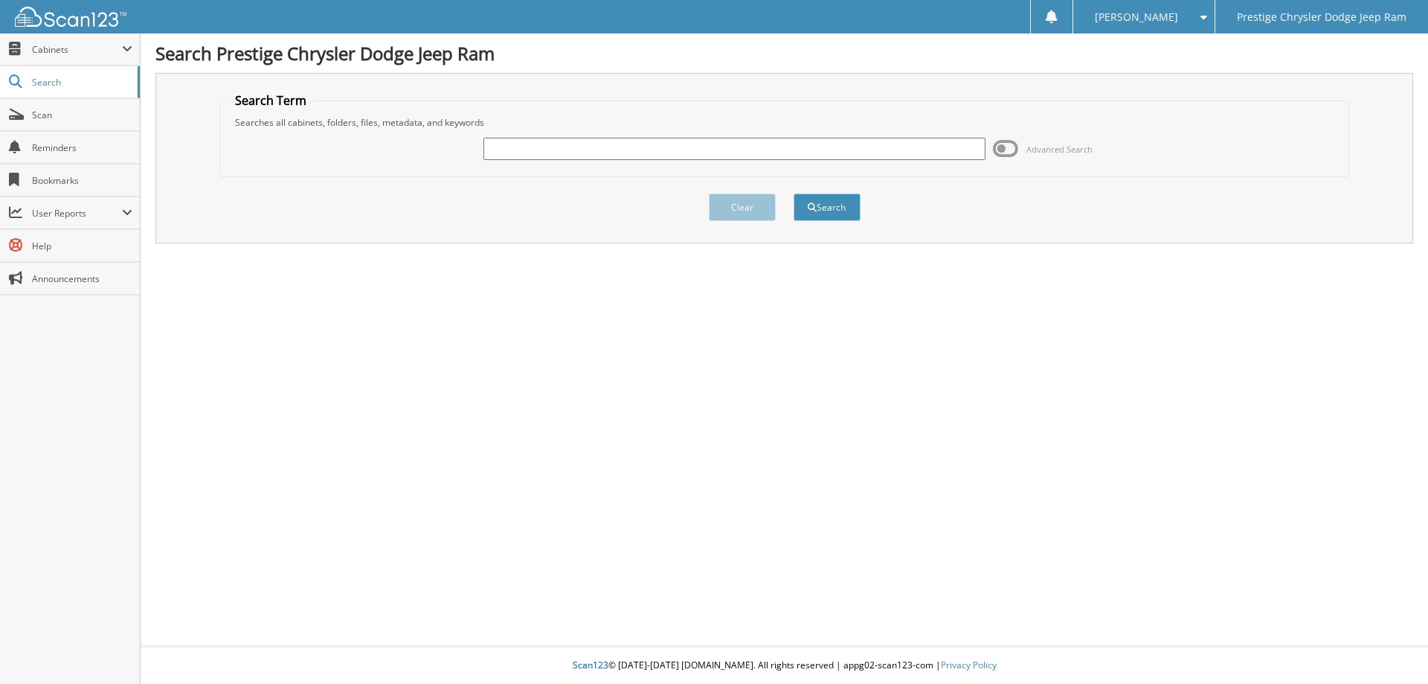 Image resolution: width=1428 pixels, height=684 pixels. What do you see at coordinates (1391, 648) in the screenshot?
I see `div: Chat Widget` at bounding box center [1391, 648].